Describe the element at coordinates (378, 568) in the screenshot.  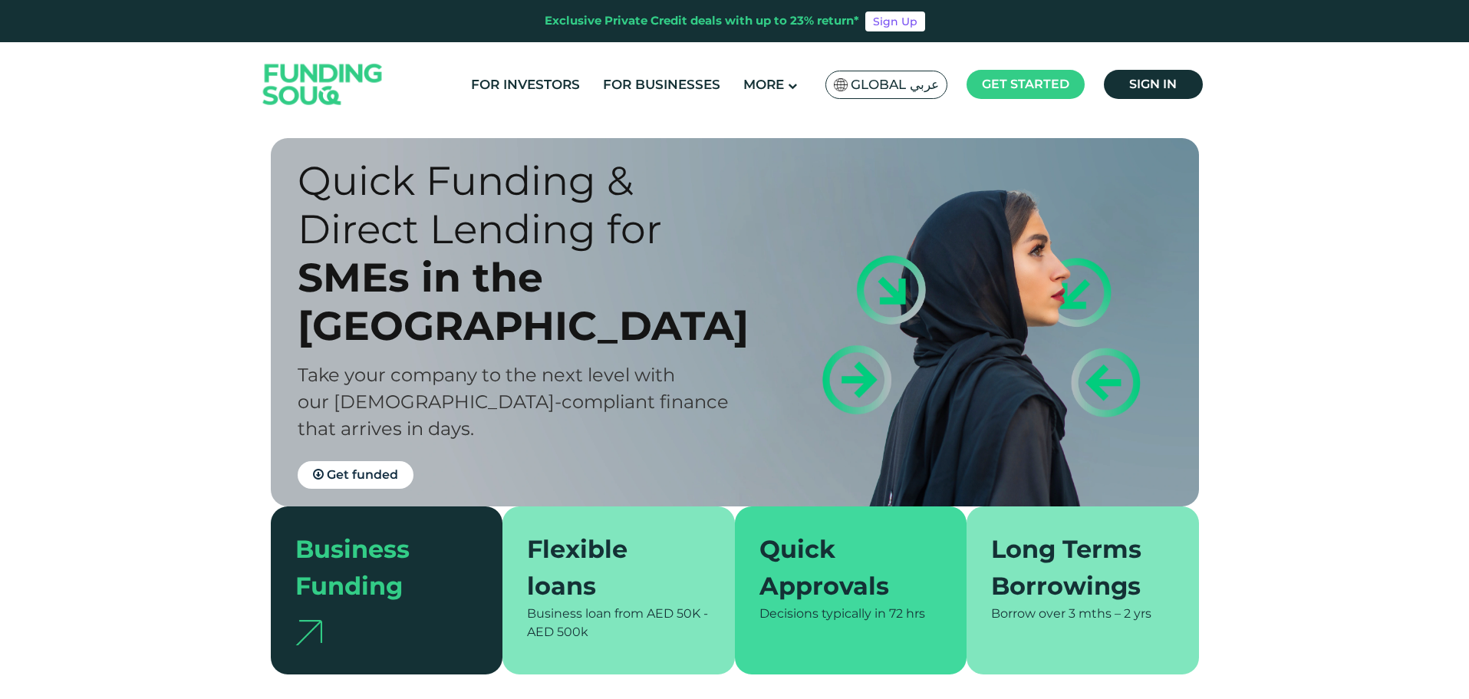
I see `div: Business Funding` at that location.